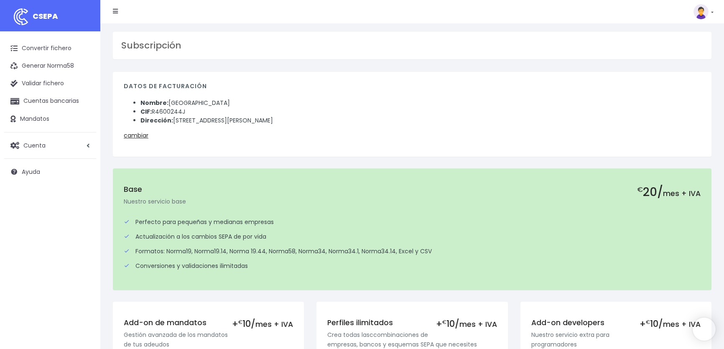 Image resolution: width=724 pixels, height=349 pixels. Describe the element at coordinates (412, 266) in the screenshot. I see `div: Conversiones y validaciones ilimitadas` at that location.